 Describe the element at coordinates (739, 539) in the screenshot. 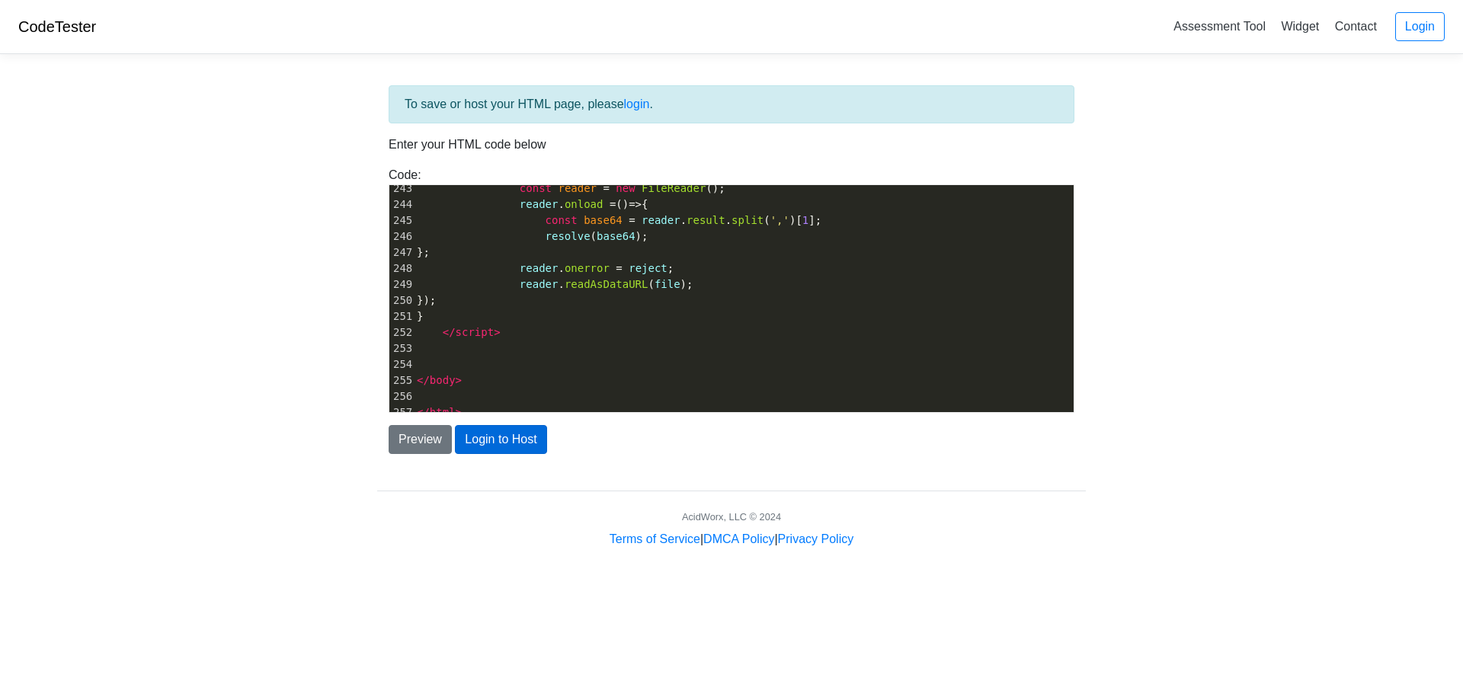

I see `a: DMCA Policy` at that location.